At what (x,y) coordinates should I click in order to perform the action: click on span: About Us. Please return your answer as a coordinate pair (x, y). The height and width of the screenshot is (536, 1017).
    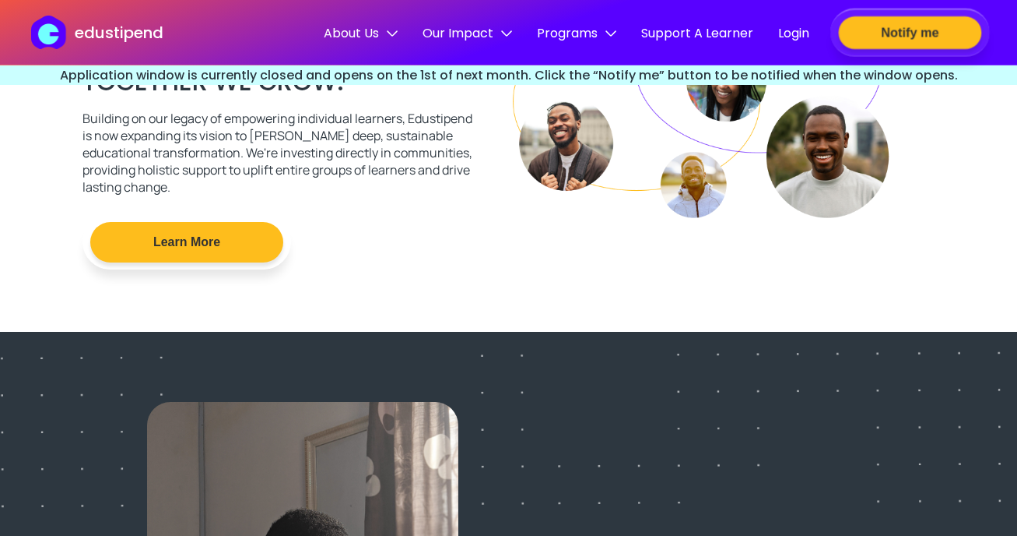
    Looking at the image, I should click on (360, 33).